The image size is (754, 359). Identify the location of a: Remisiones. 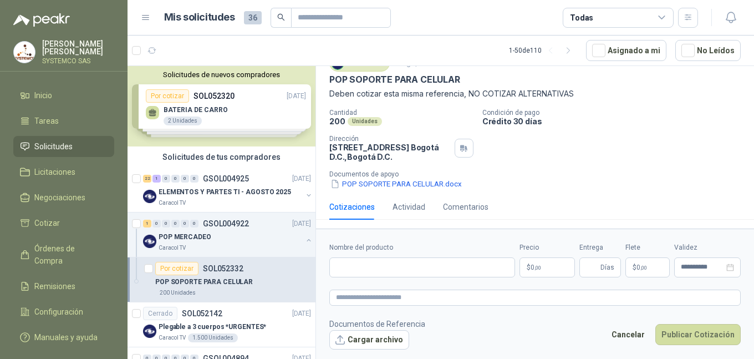
(64, 286).